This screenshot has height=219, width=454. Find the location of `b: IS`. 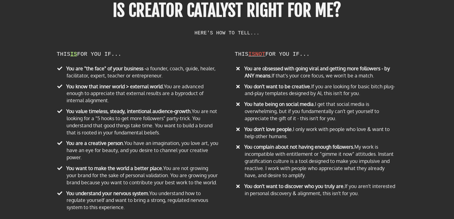

b: IS is located at coordinates (252, 54).